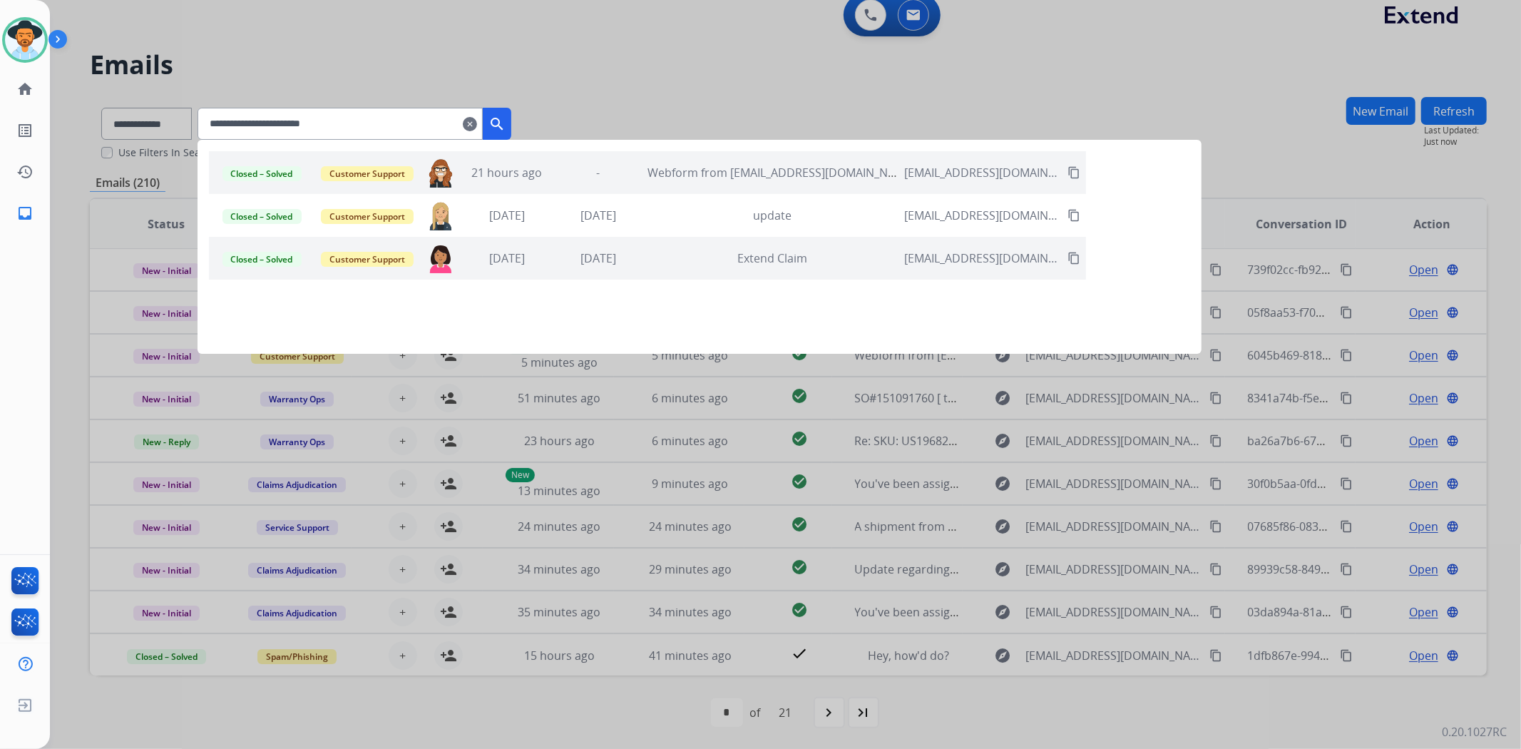  I want to click on mat-icon: inbox, so click(25, 213).